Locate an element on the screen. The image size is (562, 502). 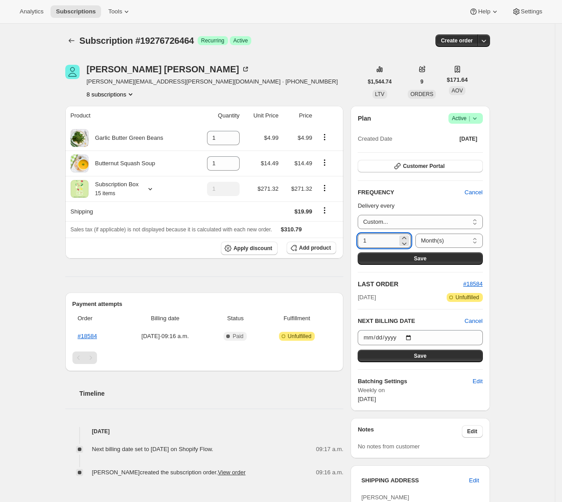
span: $310.79 is located at coordinates (291, 229).